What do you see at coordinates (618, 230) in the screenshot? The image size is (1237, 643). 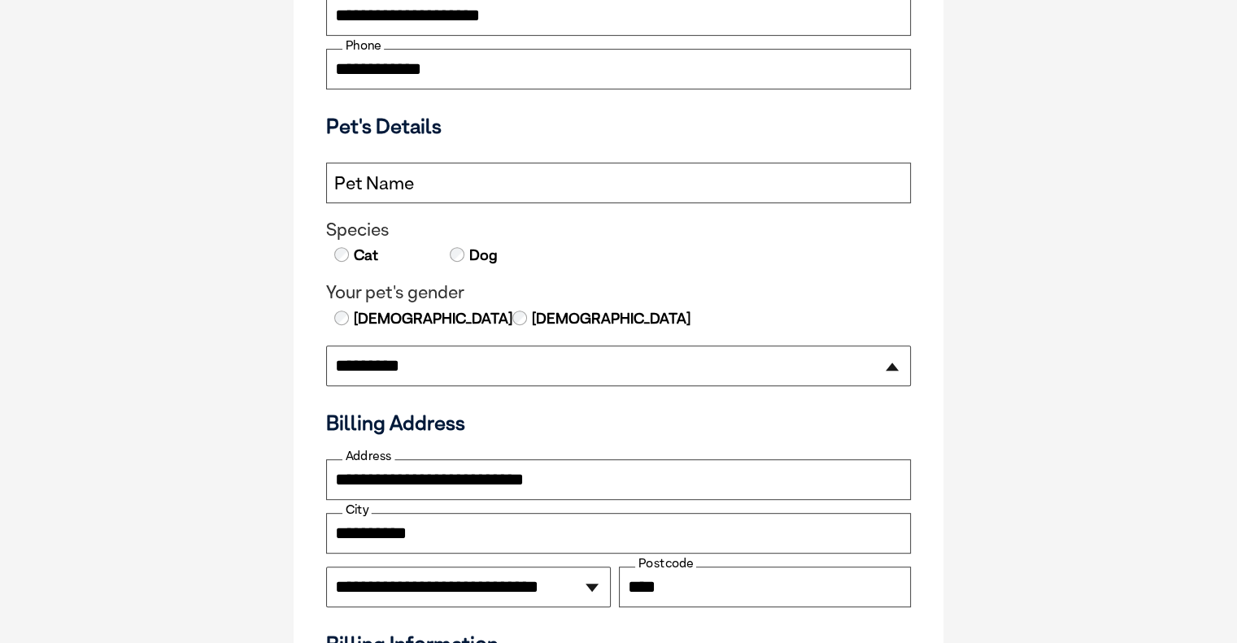 I see `legend: Species` at bounding box center [618, 230].